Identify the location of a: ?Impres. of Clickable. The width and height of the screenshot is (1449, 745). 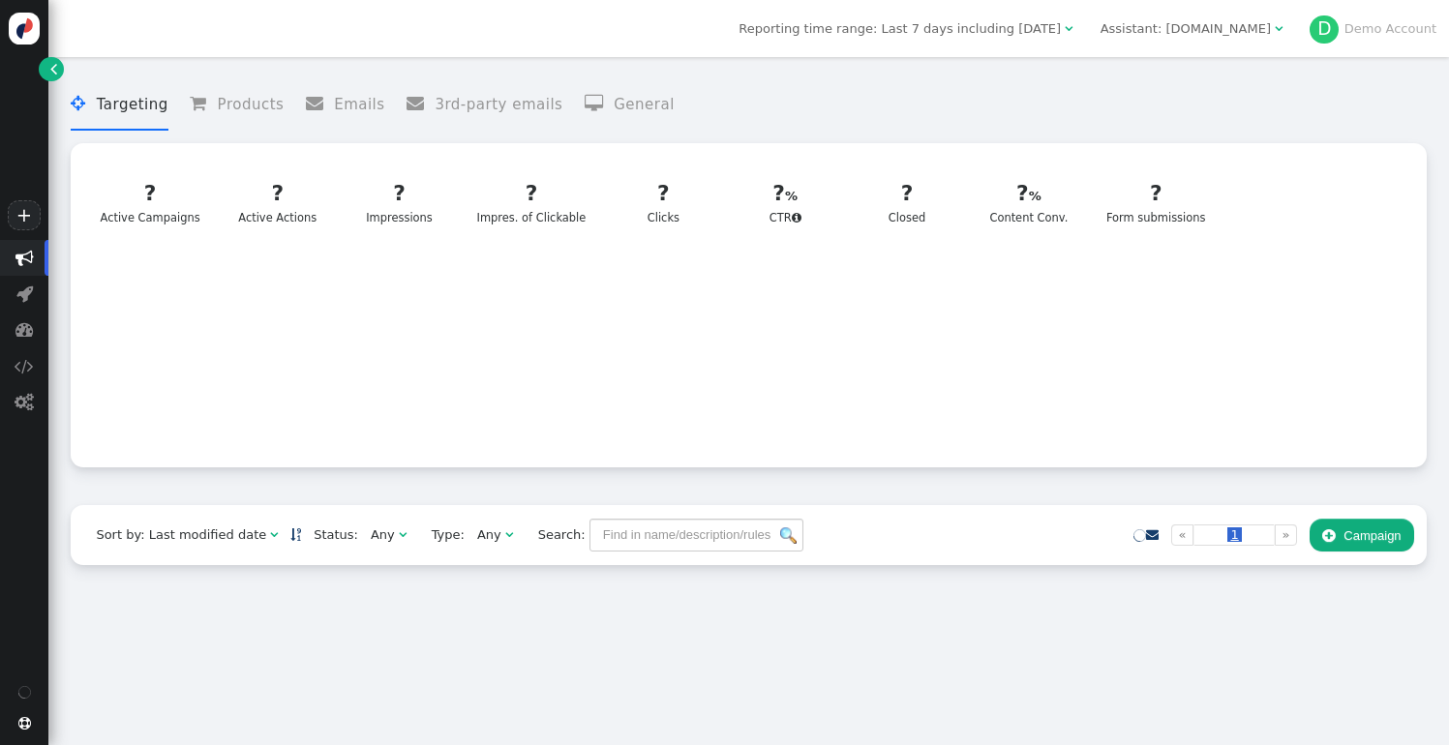
(531, 202).